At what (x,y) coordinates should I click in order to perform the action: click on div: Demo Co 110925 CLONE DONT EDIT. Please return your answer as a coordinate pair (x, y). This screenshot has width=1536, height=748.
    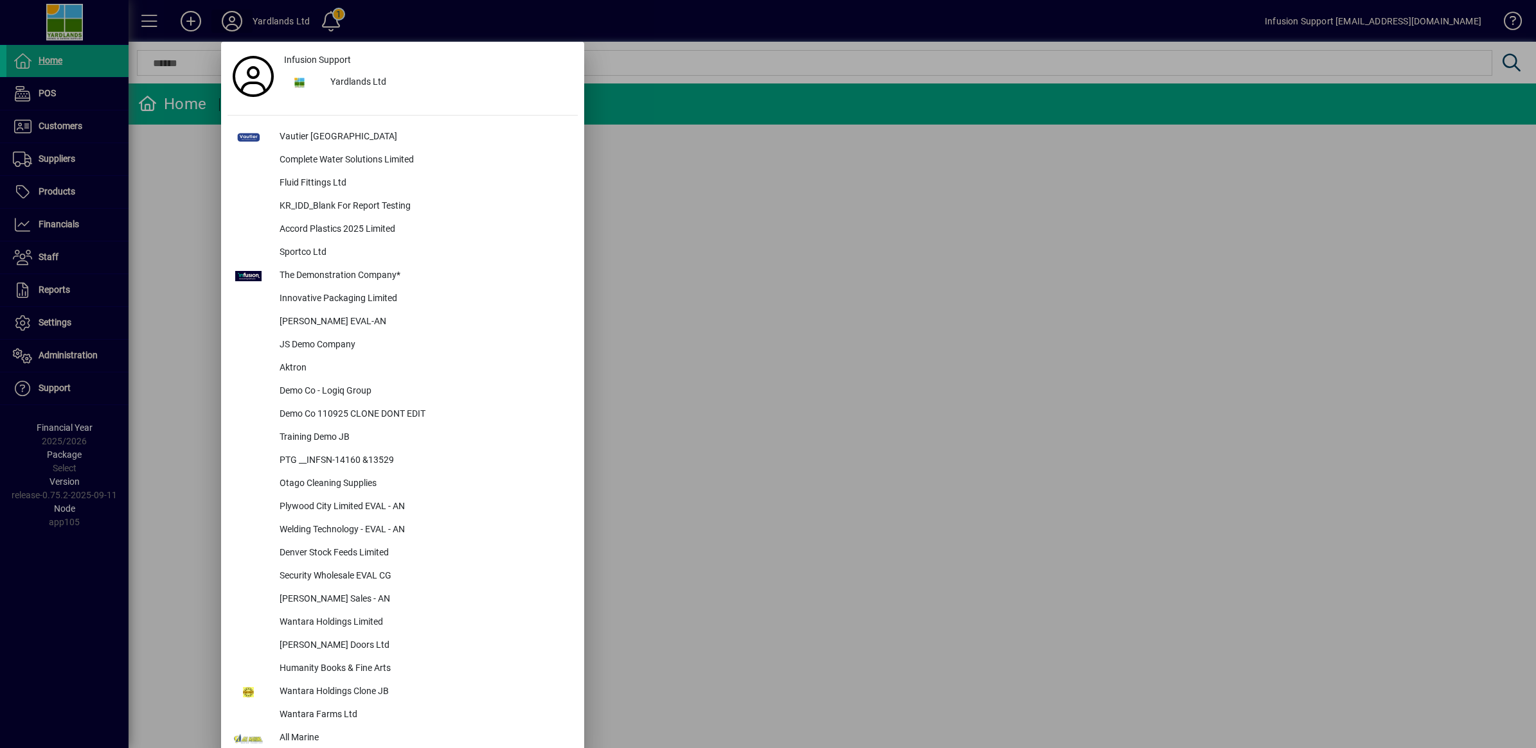
    Looking at the image, I should click on (423, 415).